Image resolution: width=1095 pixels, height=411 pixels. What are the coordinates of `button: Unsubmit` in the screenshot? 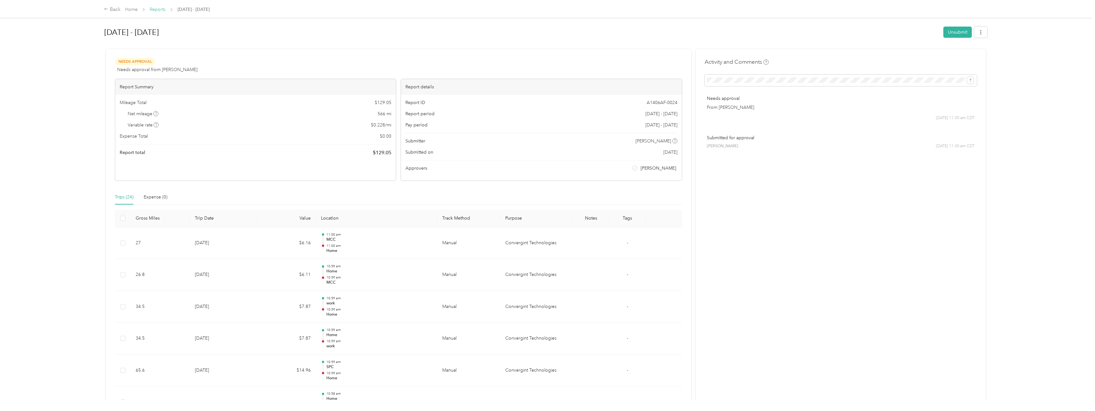 It's located at (957, 32).